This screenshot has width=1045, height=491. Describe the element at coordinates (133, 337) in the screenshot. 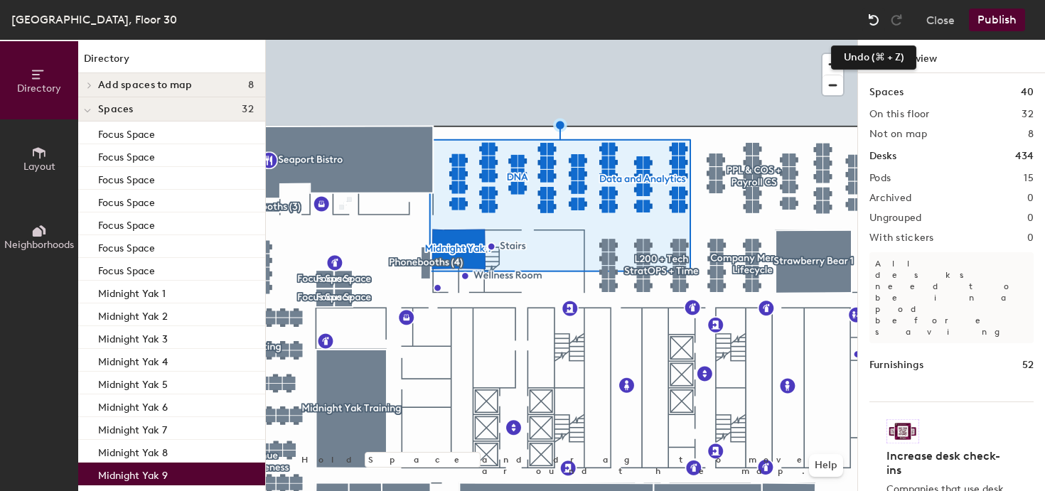

I see `p: Midnight Yak 3` at that location.